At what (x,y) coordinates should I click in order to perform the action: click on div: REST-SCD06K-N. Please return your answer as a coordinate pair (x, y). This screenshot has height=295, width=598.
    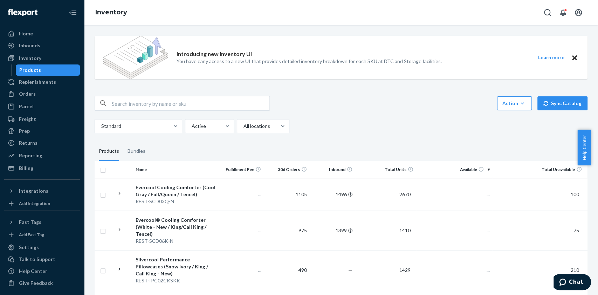
    Looking at the image, I should click on (176, 241).